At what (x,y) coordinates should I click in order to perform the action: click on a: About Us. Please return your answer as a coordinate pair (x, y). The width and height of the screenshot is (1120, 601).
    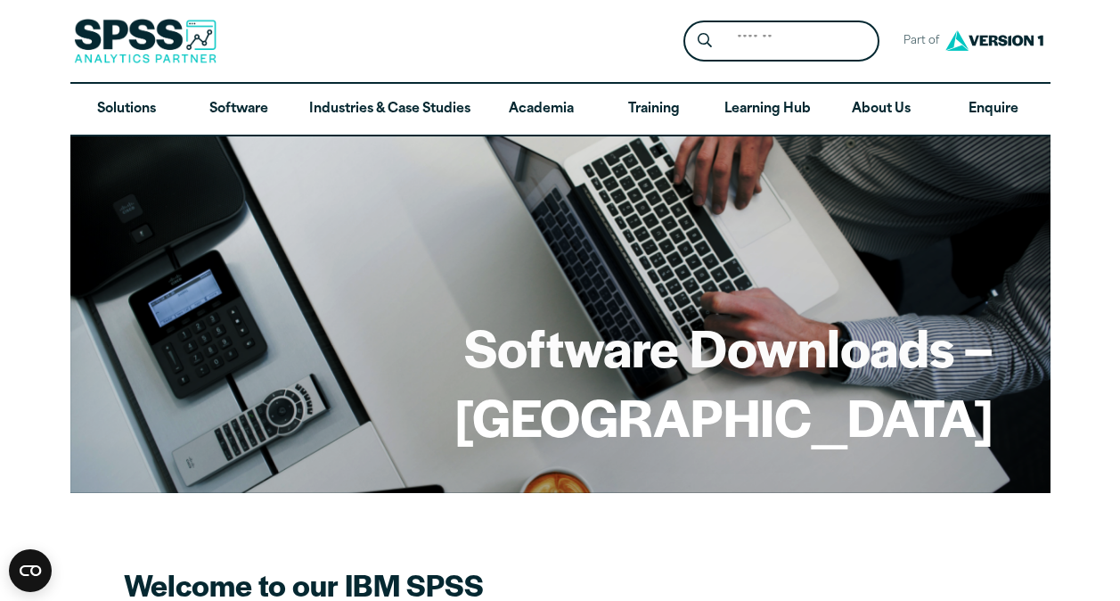
    Looking at the image, I should click on (882, 110).